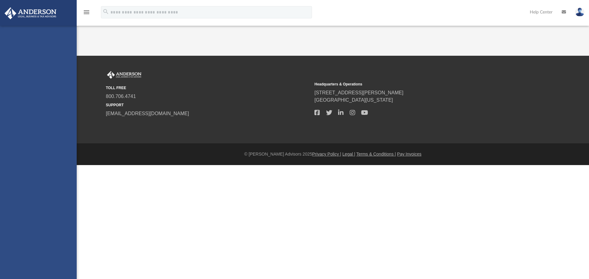  I want to click on a: Pay Invoices, so click(409, 154).